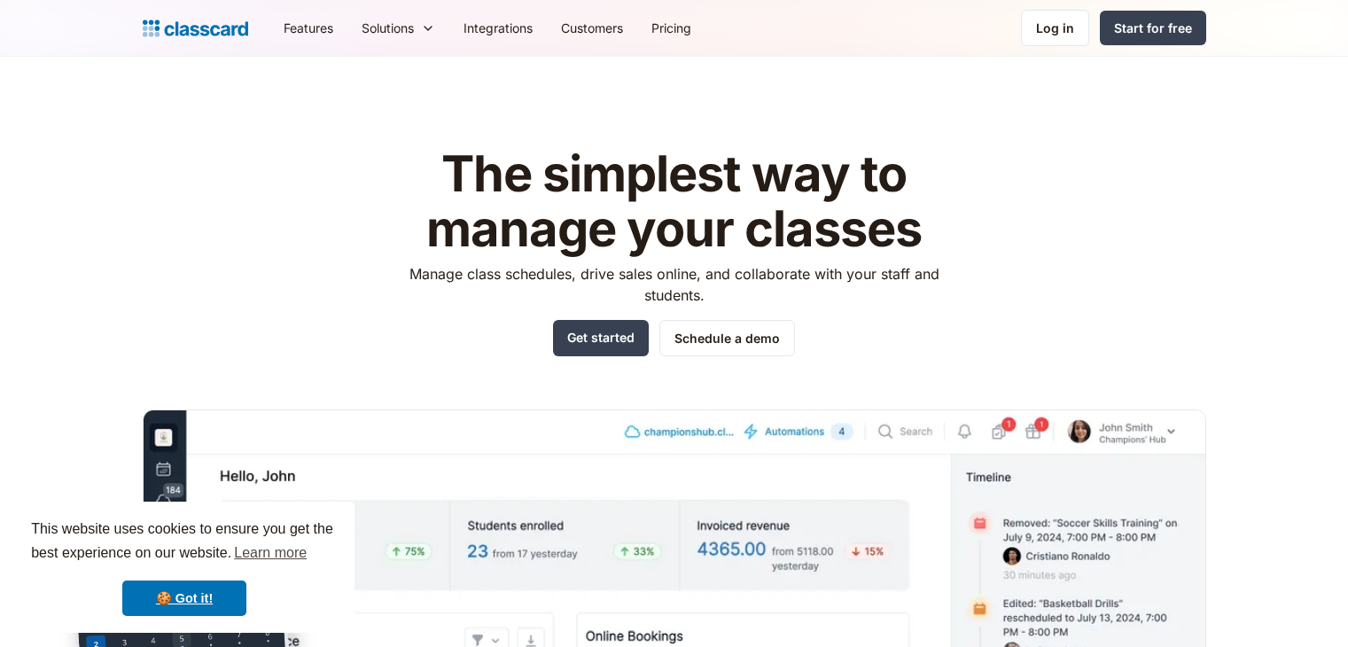  What do you see at coordinates (184, 598) in the screenshot?
I see `a: dismiss cookie message` at bounding box center [184, 598].